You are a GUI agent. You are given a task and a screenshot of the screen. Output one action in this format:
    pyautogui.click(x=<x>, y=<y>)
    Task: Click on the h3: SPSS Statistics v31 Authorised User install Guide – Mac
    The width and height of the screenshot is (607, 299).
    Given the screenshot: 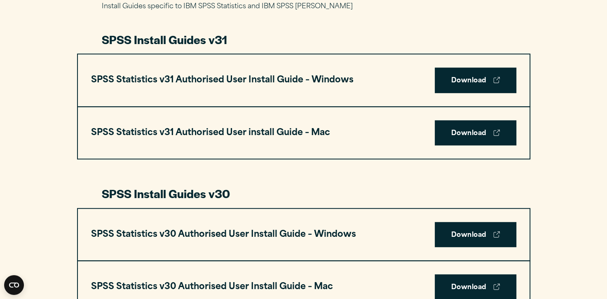 What is the action you would take?
    pyautogui.click(x=210, y=133)
    